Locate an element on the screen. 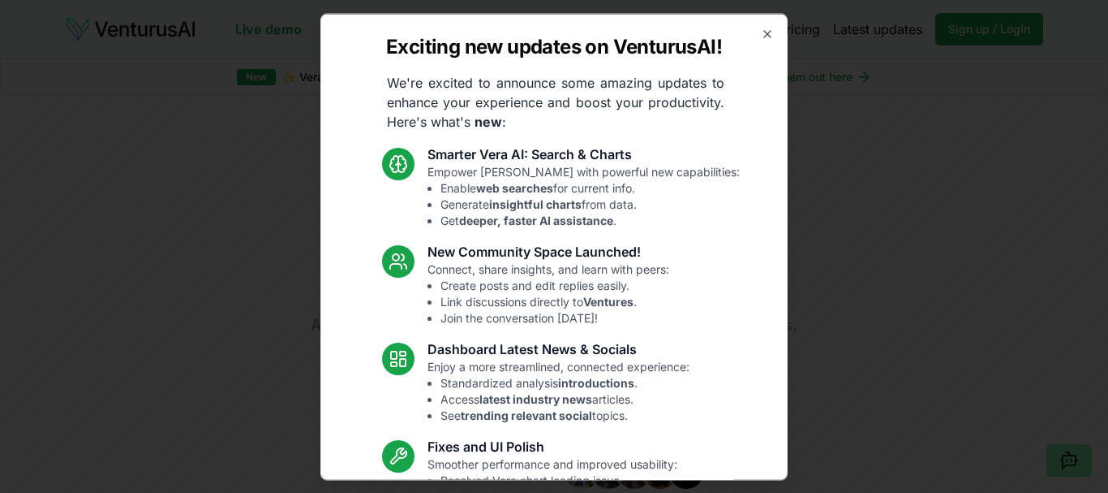 Image resolution: width=1108 pixels, height=493 pixels. h3: Dashboard Latest News & Socials is located at coordinates (558, 348).